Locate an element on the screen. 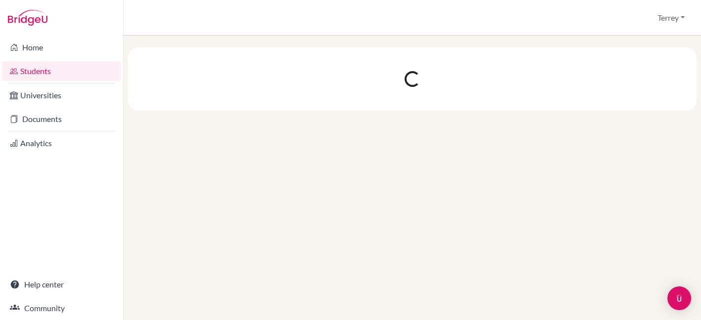  a: Students is located at coordinates (61, 71).